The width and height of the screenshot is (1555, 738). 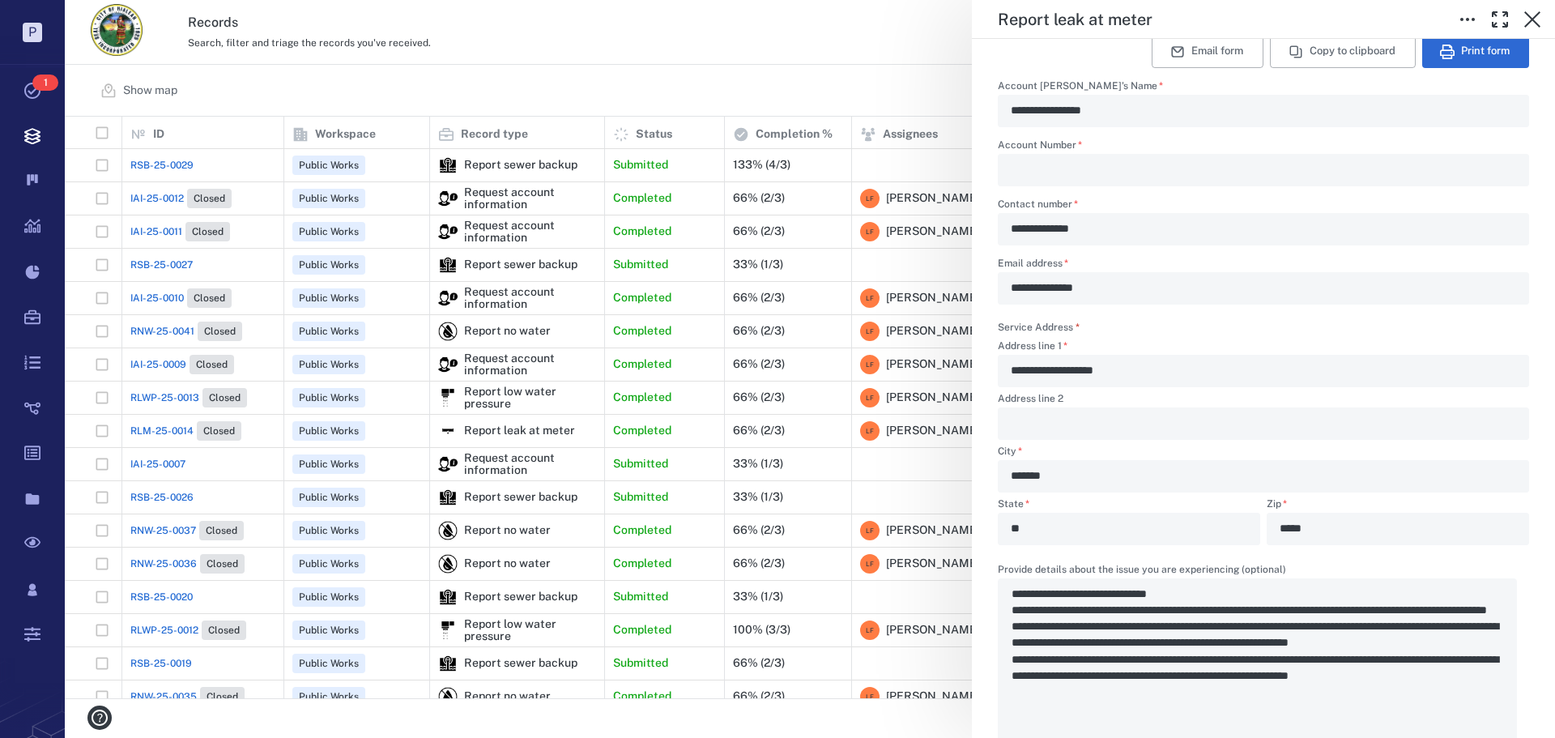 I want to click on div: Email address, so click(x=1263, y=288).